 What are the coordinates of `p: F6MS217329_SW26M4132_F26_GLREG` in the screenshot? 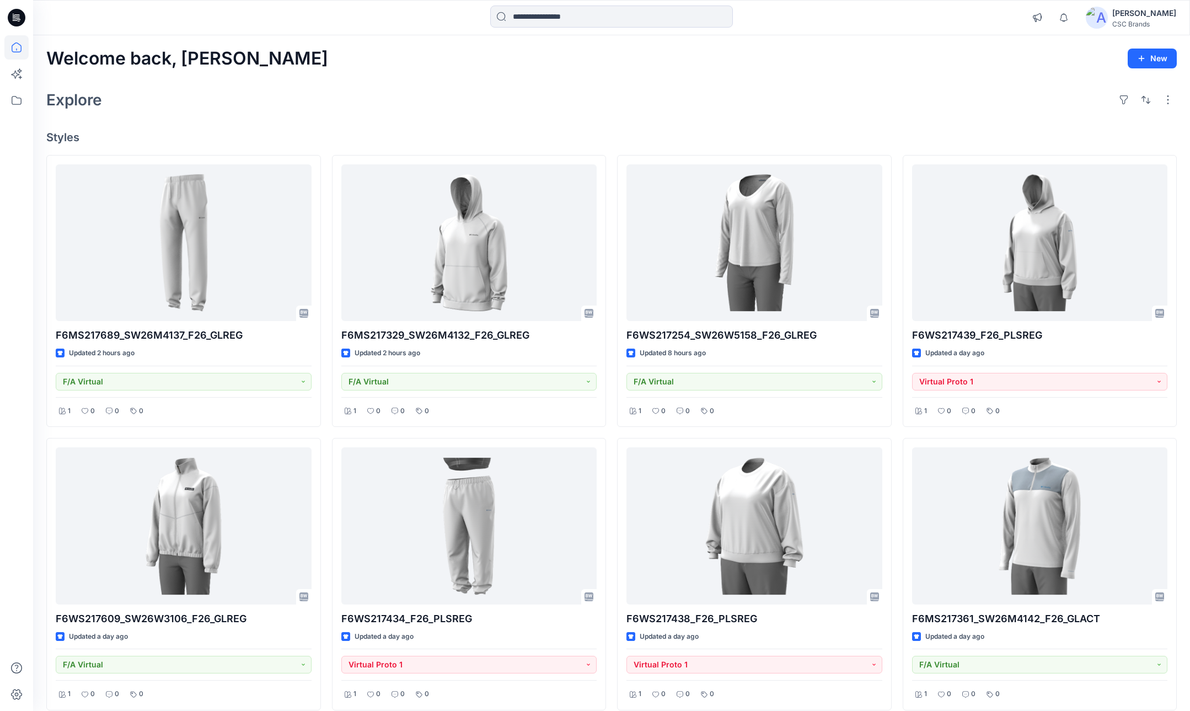 It's located at (469, 335).